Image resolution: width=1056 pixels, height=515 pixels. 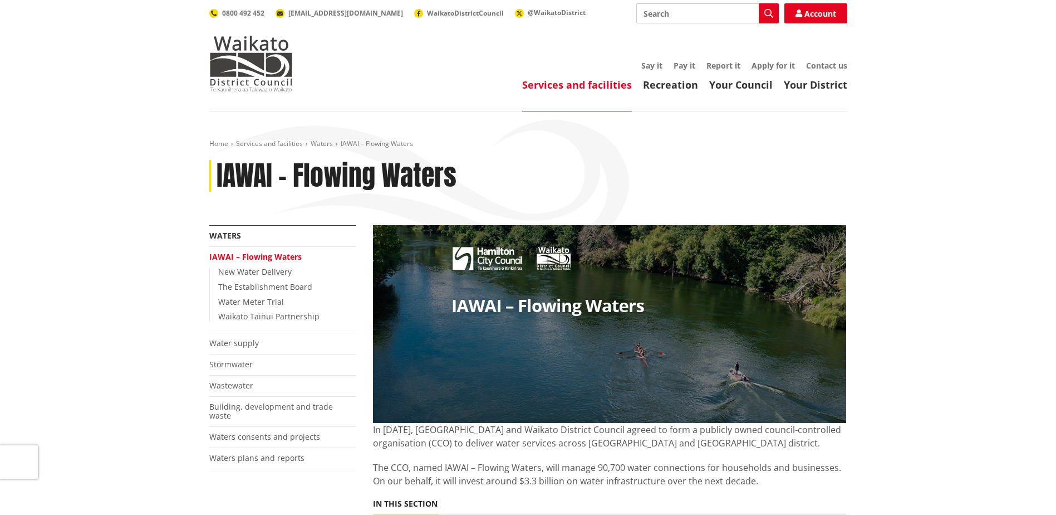 I want to click on img: Waikato District Council - Te Kaunihera aa Takiwaa o Waikato, so click(x=251, y=63).